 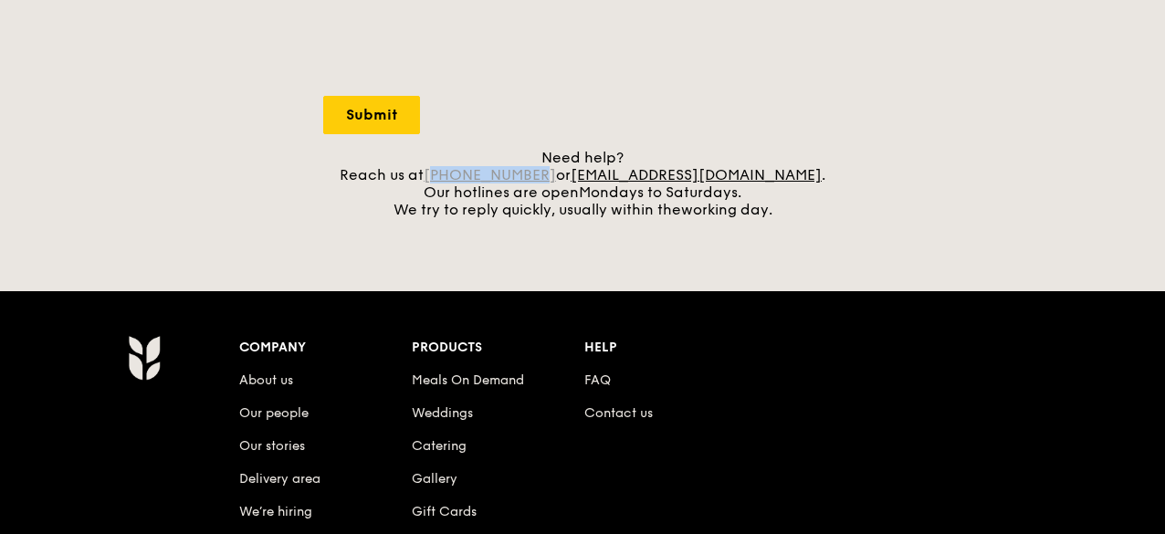 I want to click on a: Our stories, so click(x=272, y=446).